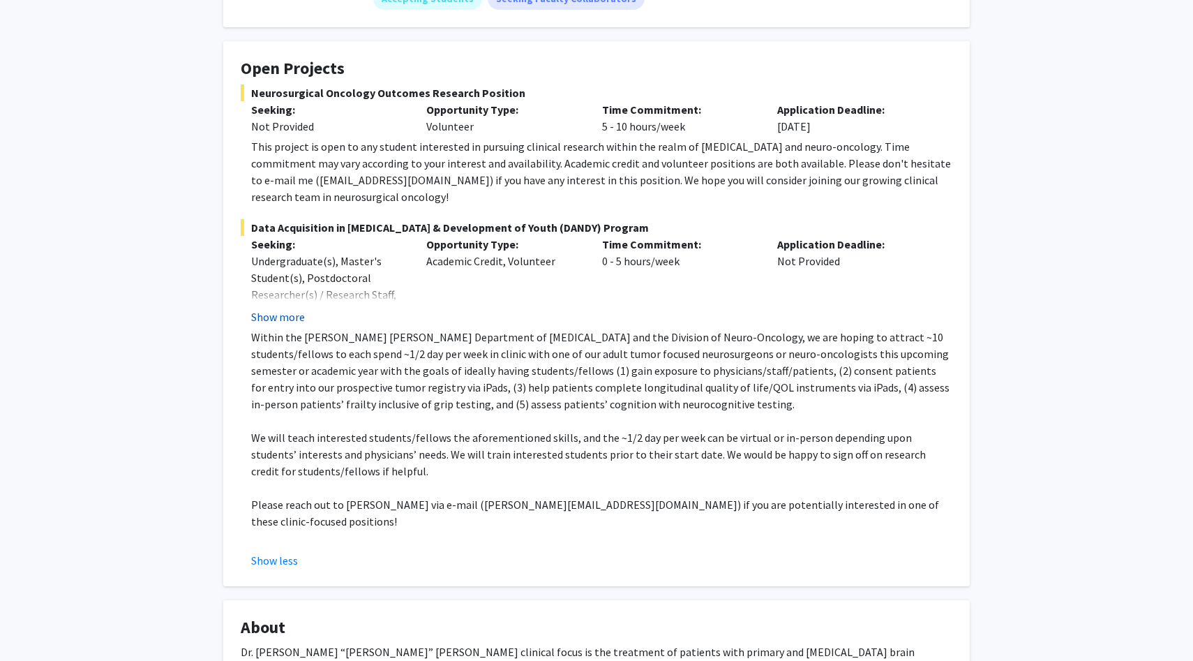 This screenshot has height=661, width=1193. Describe the element at coordinates (328, 294) in the screenshot. I see `div: Undergraduate(s), Master's Student(s), Postdoctoral Researcher(s) / Research Staff, Medical Resid...` at that location.